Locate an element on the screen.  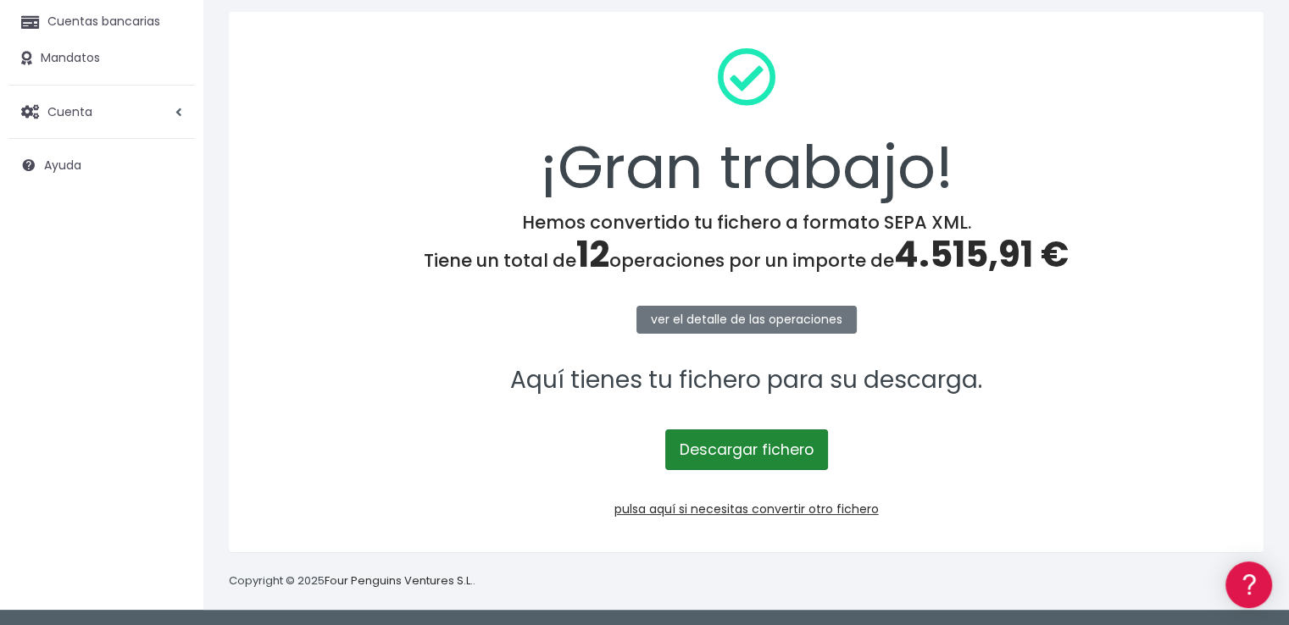
button: Contáctanos is located at coordinates (170, 468).